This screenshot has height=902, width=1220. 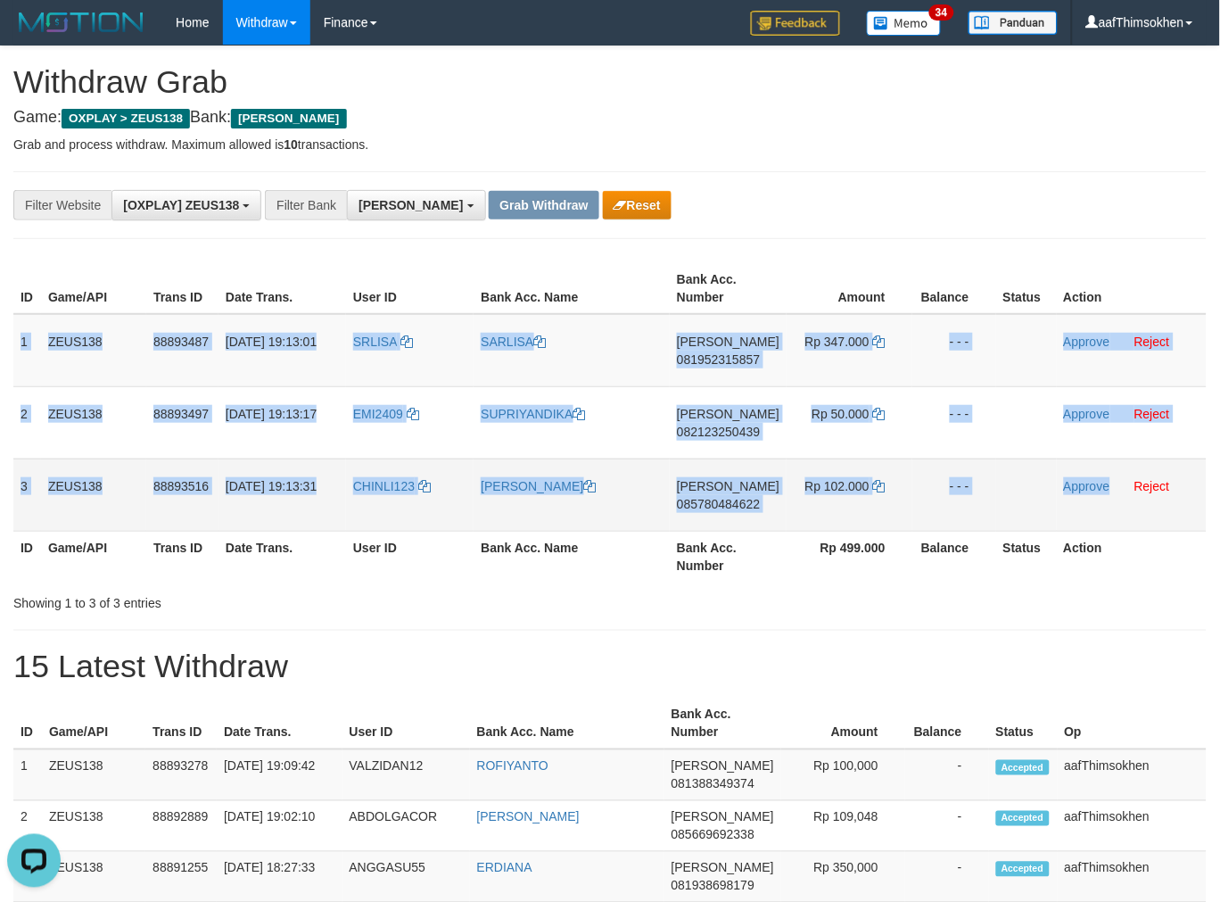 I want to click on a: ROFIYANTO, so click(x=513, y=766).